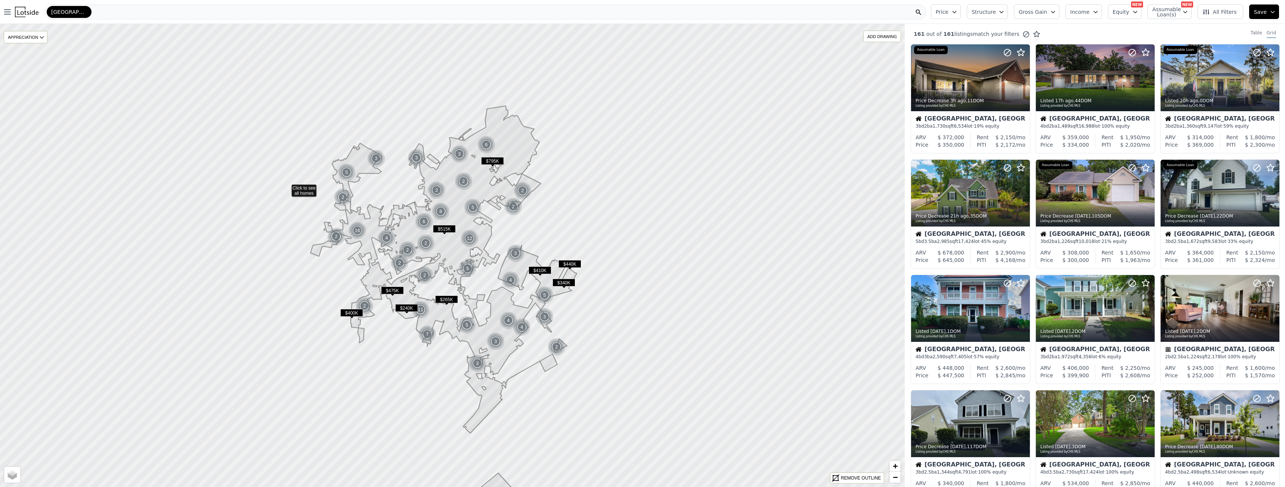 This screenshot has height=487, width=1285. I want to click on span: 2,590, so click(939, 357).